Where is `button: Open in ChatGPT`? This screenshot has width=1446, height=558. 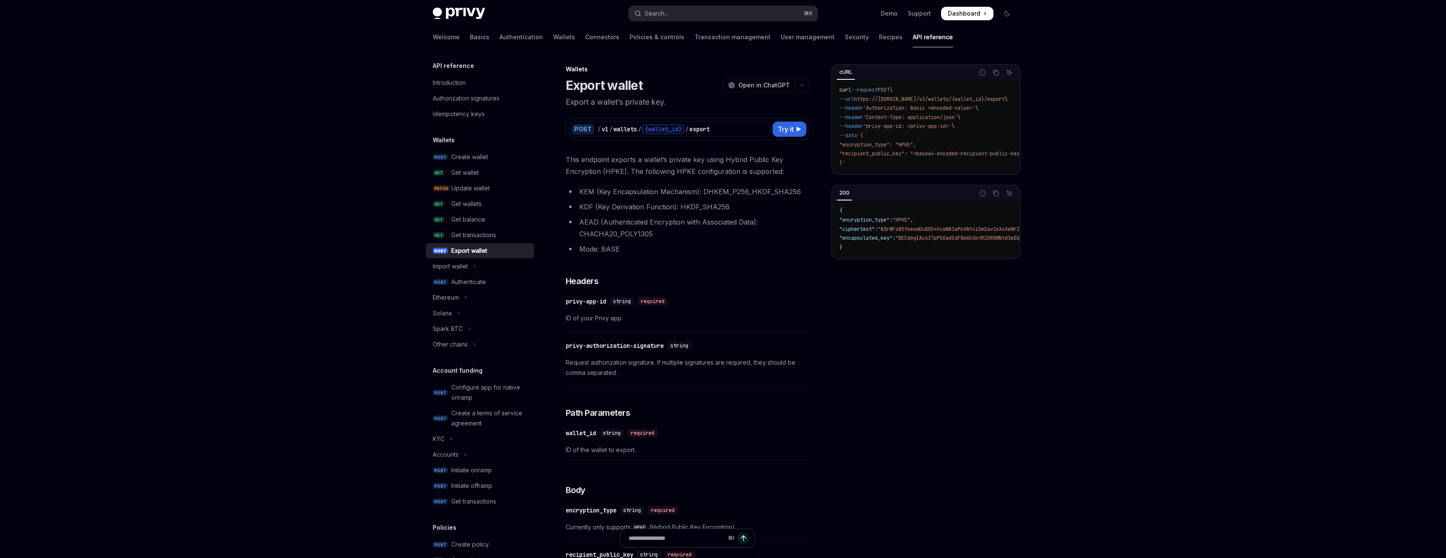
button: Open in ChatGPT is located at coordinates (759, 85).